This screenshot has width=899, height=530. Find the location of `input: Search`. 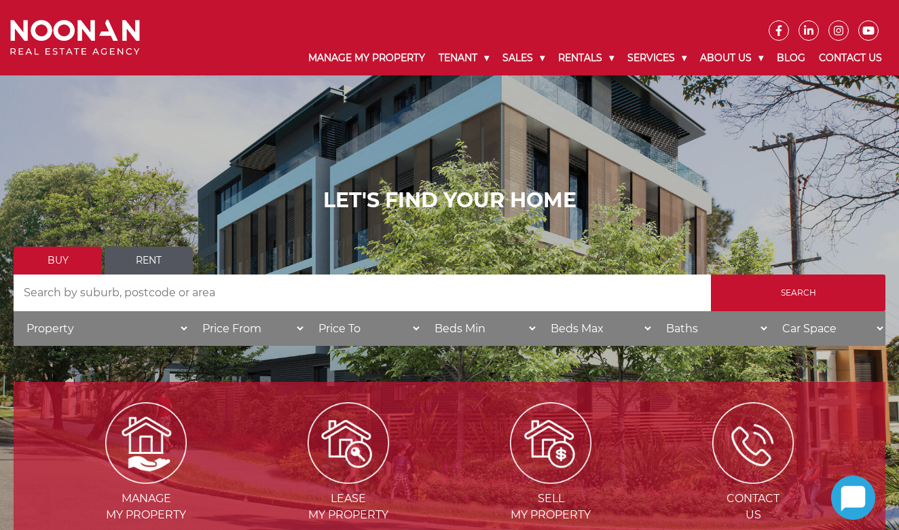

input: Search is located at coordinates (798, 293).